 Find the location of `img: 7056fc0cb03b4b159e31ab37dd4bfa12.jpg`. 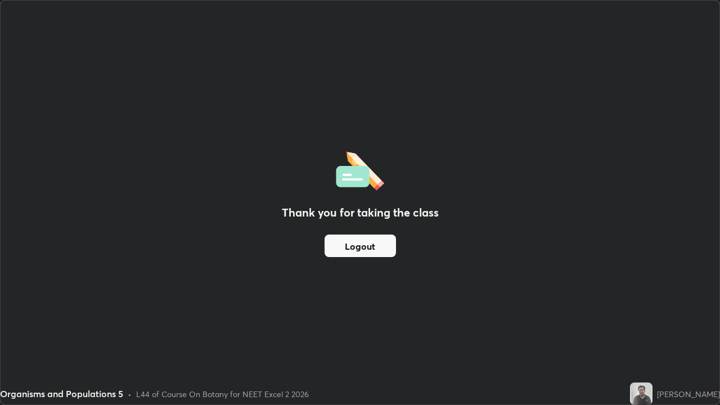

img: 7056fc0cb03b4b159e31ab37dd4bfa12.jpg is located at coordinates (641, 394).